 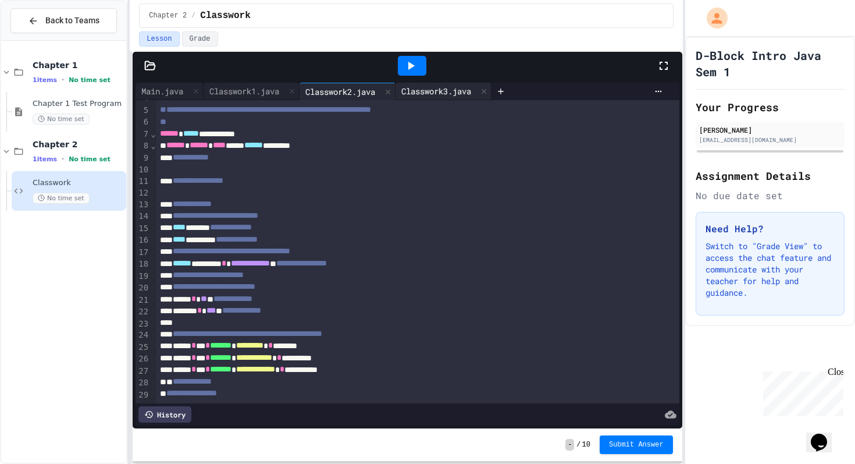 I want to click on button: Submit Answer, so click(x=636, y=444).